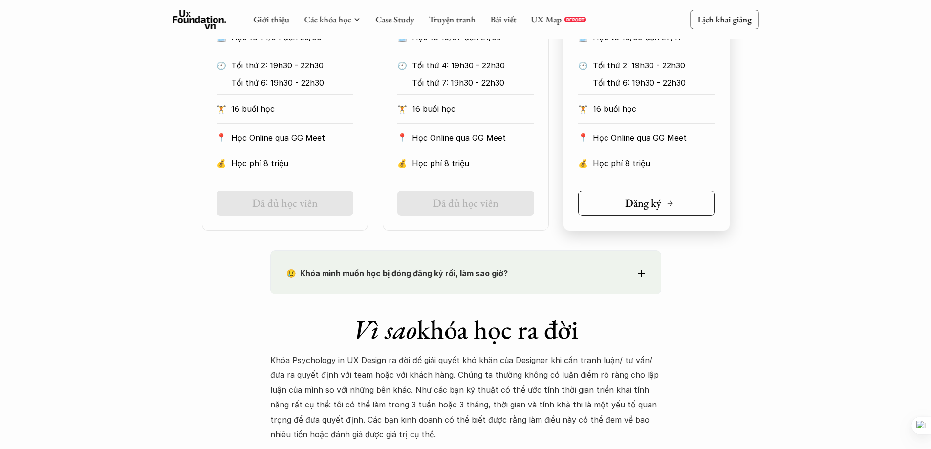 The width and height of the screenshot is (931, 449). Describe the element at coordinates (385, 329) in the screenshot. I see `em: Vì sao` at that location.